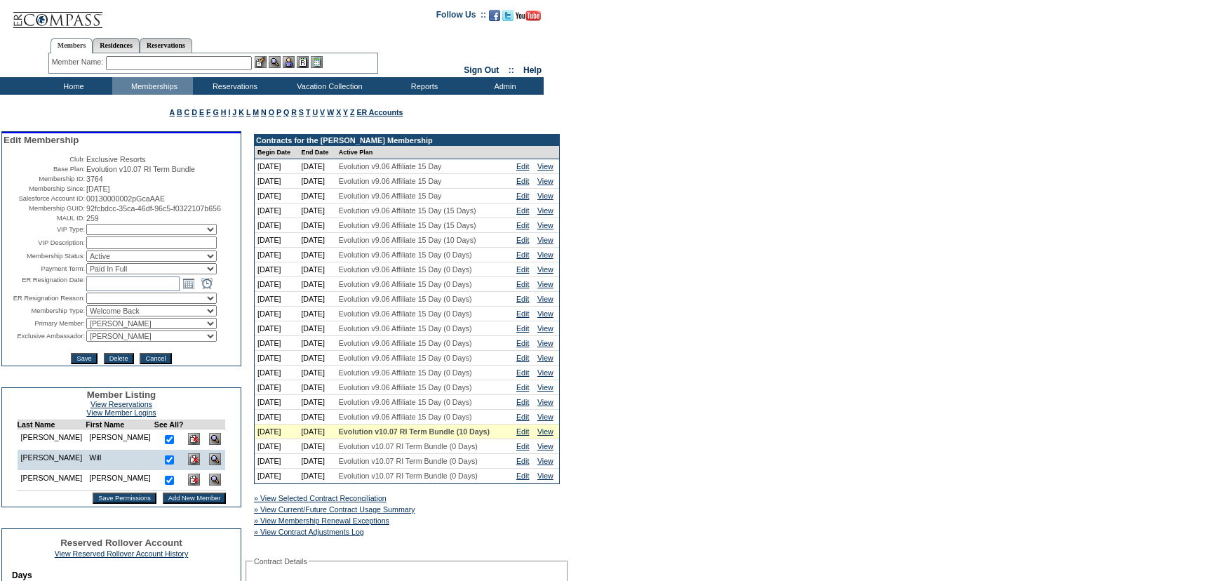 The width and height of the screenshot is (1215, 581). What do you see at coordinates (121, 412) in the screenshot?
I see `a: View Member Logins` at bounding box center [121, 412].